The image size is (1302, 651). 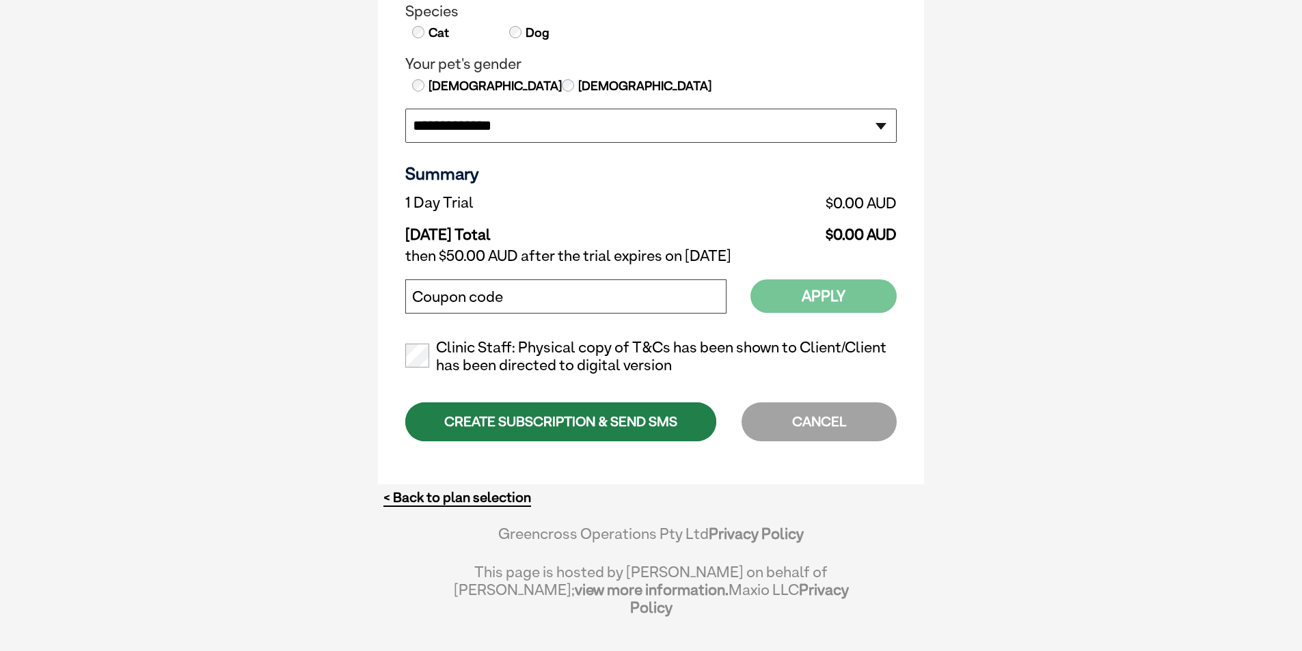 What do you see at coordinates (651, 174) in the screenshot?
I see `h3: Summary` at bounding box center [651, 174].